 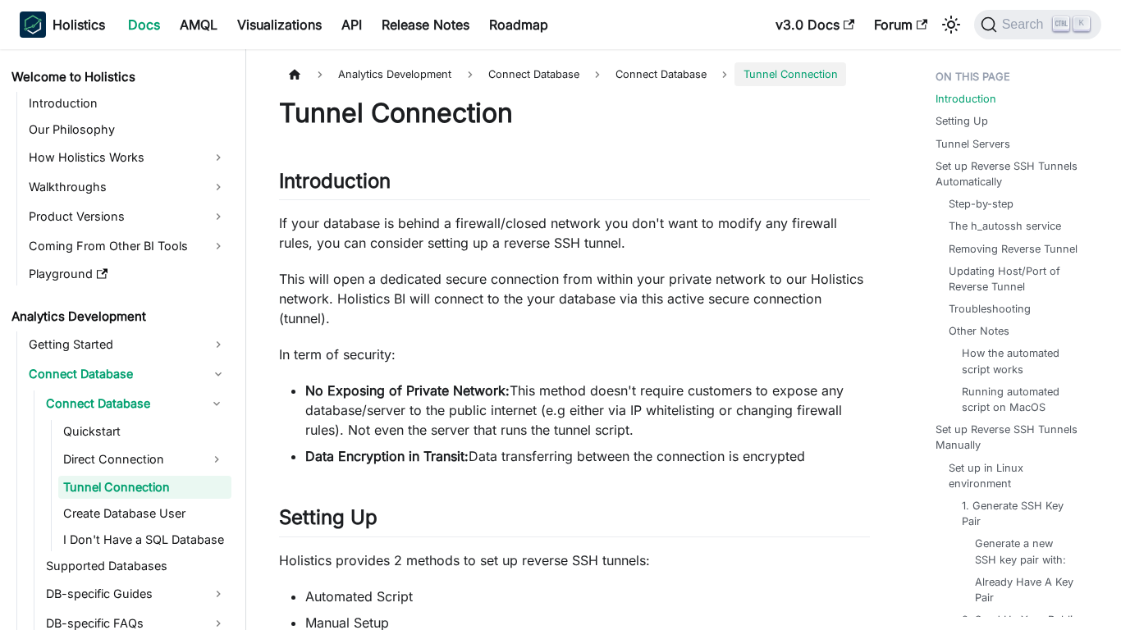 What do you see at coordinates (519, 25) in the screenshot?
I see `a: Roadmap` at bounding box center [519, 25].